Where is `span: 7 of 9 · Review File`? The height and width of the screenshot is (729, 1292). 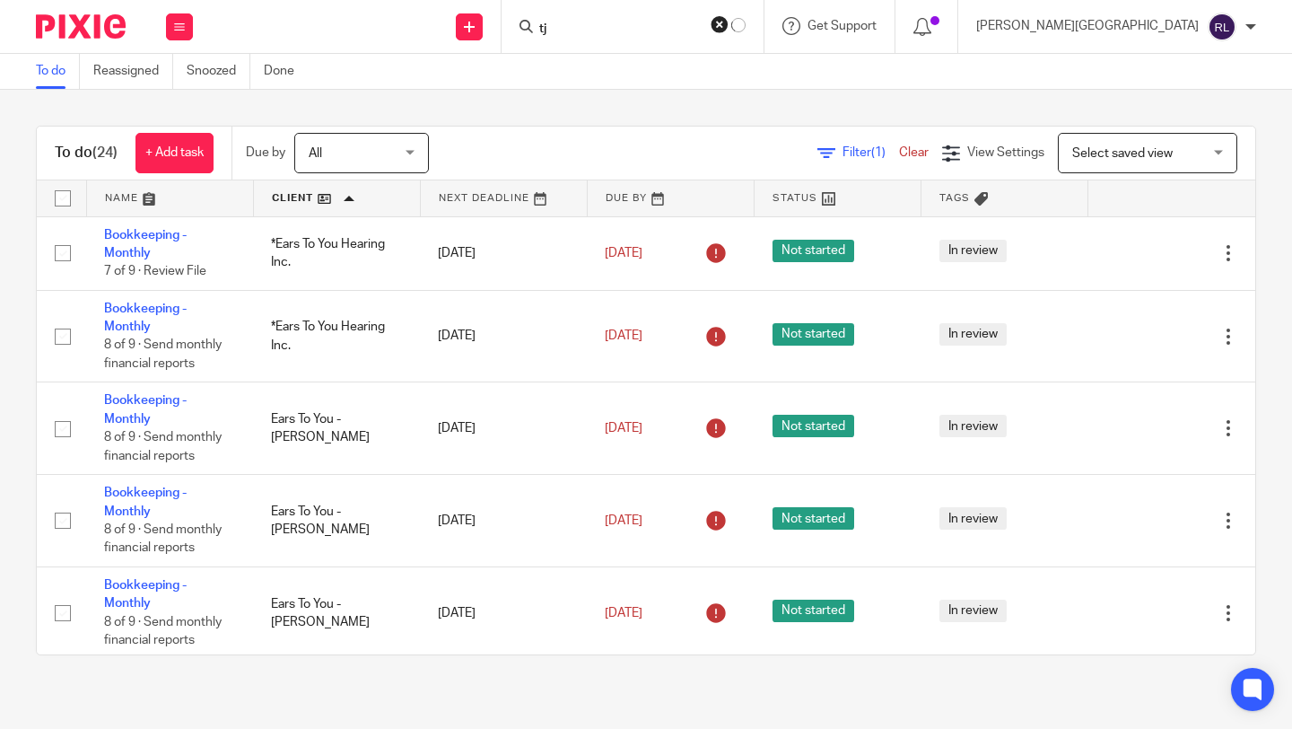
span: 7 of 9 · Review File is located at coordinates (155, 271).